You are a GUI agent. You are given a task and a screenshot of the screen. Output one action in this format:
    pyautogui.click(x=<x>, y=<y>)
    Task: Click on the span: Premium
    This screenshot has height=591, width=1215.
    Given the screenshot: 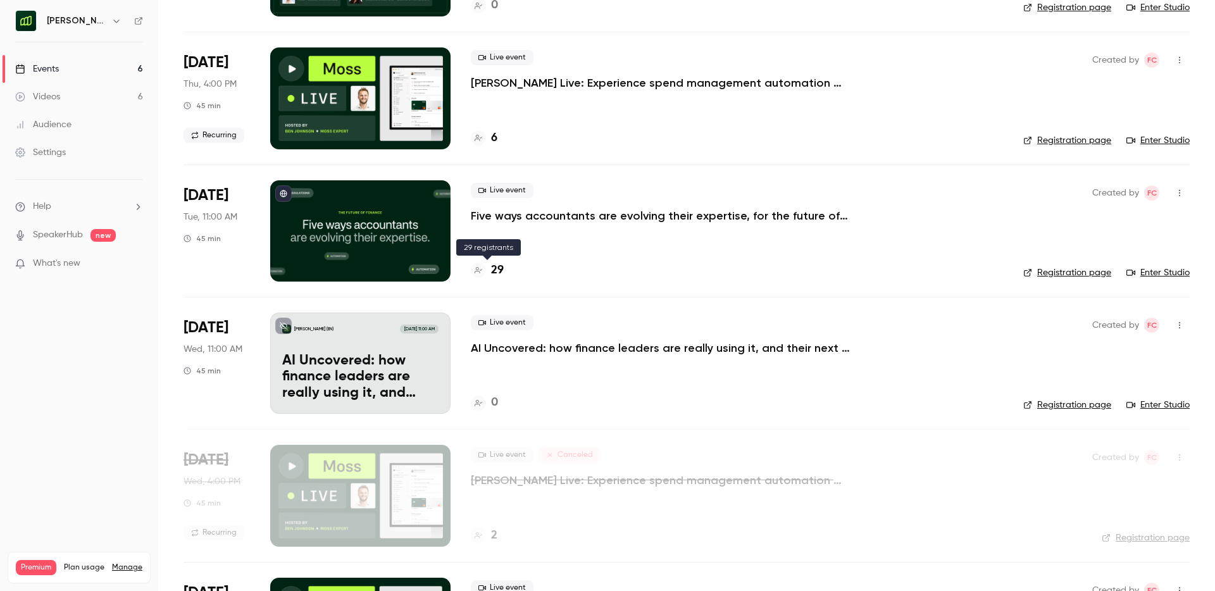 What is the action you would take?
    pyautogui.click(x=36, y=568)
    